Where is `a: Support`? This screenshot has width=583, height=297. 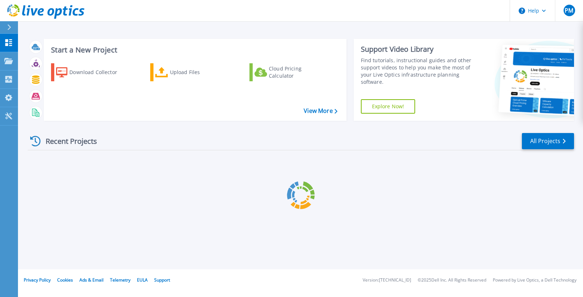 a: Support is located at coordinates (162, 280).